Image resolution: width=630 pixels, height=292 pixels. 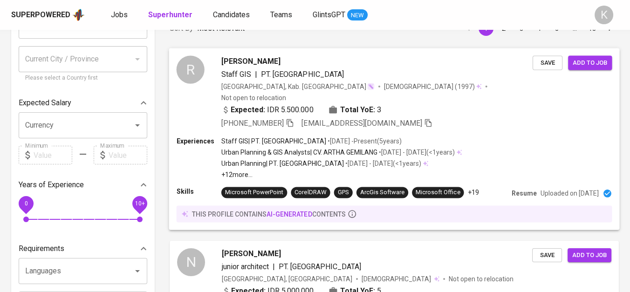 What do you see at coordinates (199, 191) in the screenshot?
I see `p: Skills` at bounding box center [199, 191].